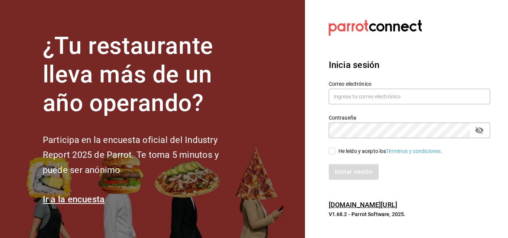 Image resolution: width=508 pixels, height=238 pixels. What do you see at coordinates (143, 155) in the screenshot?
I see `h2: Participa en la encuesta oficial del Industry Report 2025 de Parrot. Te toma 5 minutos y puede se...` at bounding box center [143, 155].